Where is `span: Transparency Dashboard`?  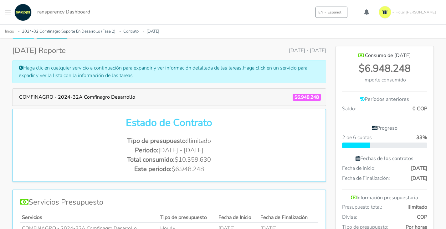
span: Transparency Dashboard is located at coordinates (62, 12).